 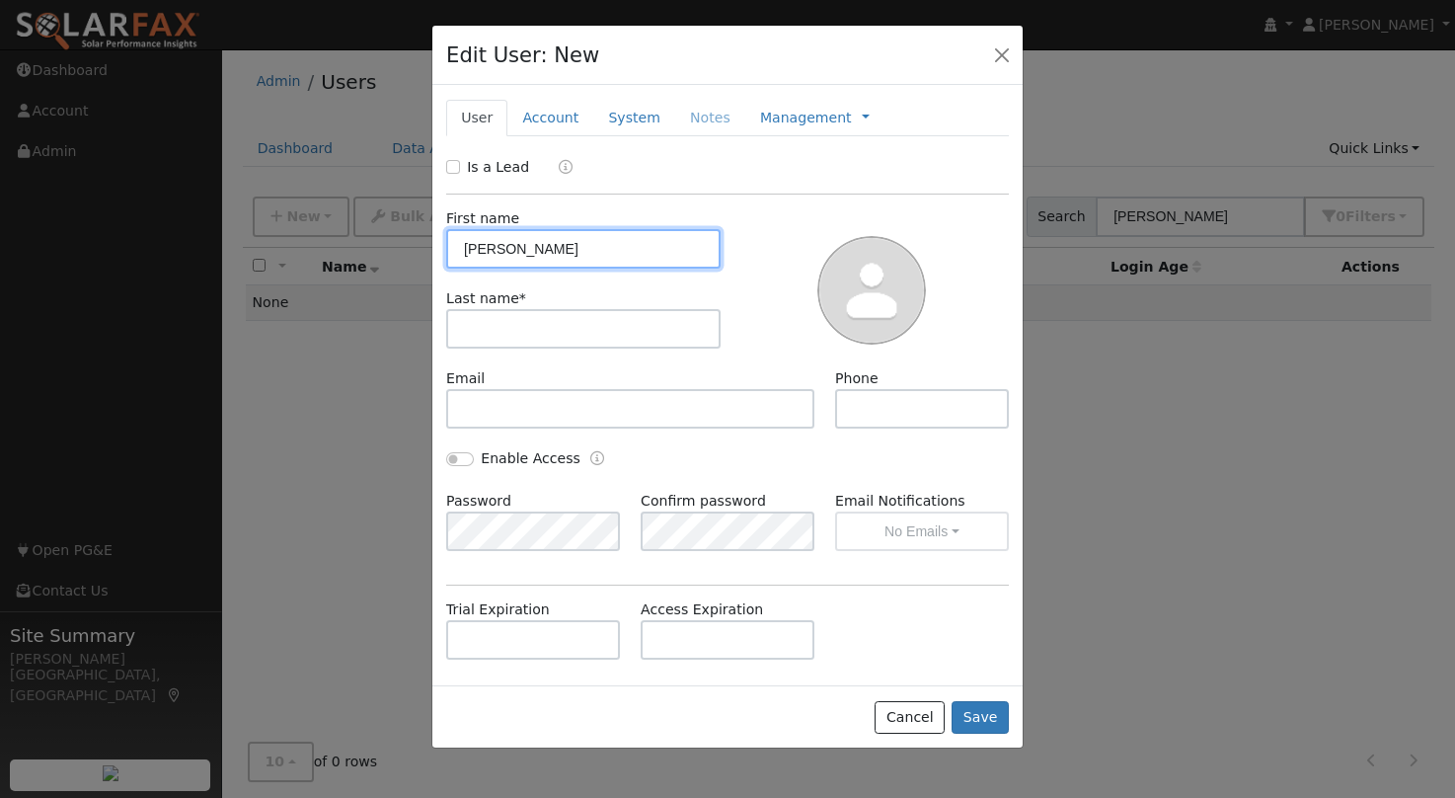 What do you see at coordinates (558, 168) in the screenshot?
I see `a: Lead` at bounding box center [558, 168].